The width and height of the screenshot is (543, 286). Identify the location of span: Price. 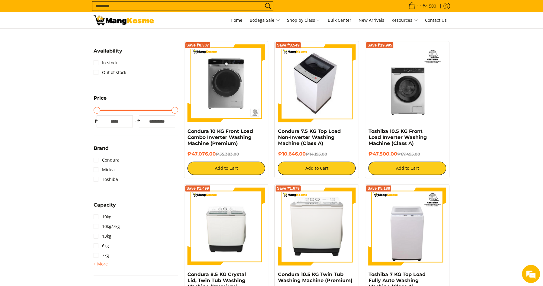
(100, 98).